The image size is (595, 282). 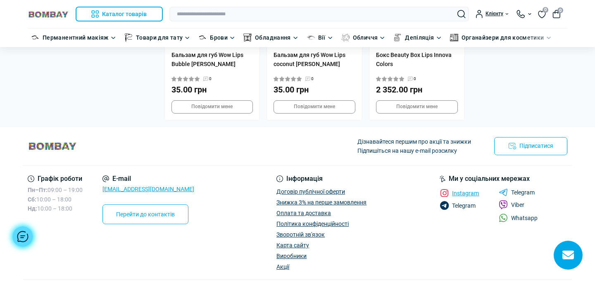 What do you see at coordinates (248, 38) in the screenshot?
I see `img: Обладнання` at bounding box center [248, 38].